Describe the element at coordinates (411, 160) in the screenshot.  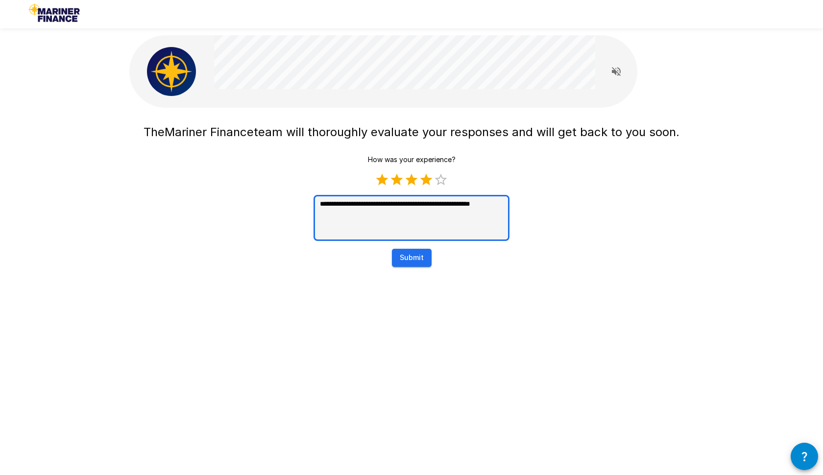
I see `p: How was your experience?` at that location.